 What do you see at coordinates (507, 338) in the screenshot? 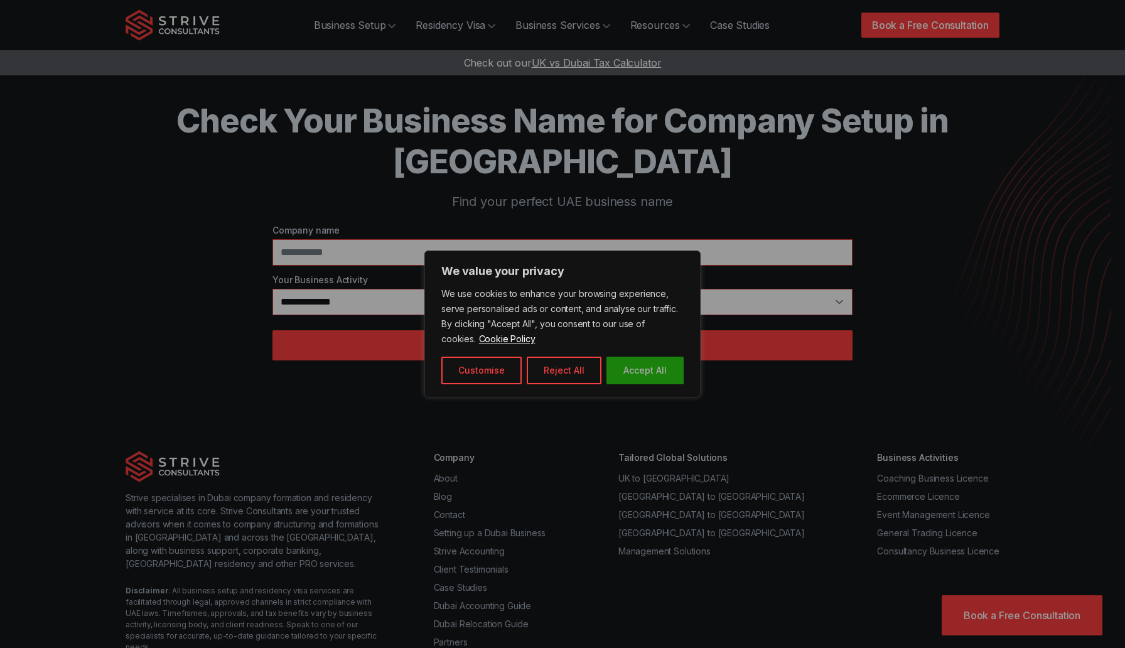
I see `a: Cookie Policy` at bounding box center [507, 338].